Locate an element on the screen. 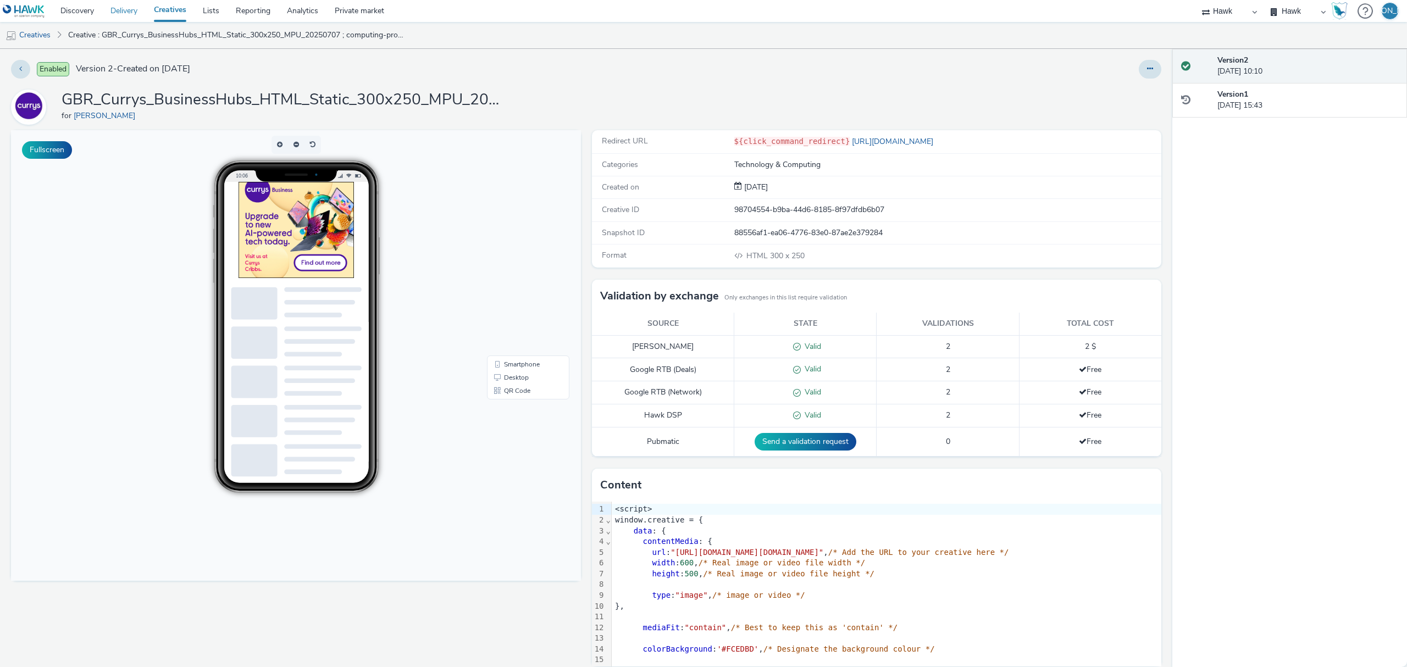 This screenshot has height=667, width=1407. th: Validations is located at coordinates (948, 324).